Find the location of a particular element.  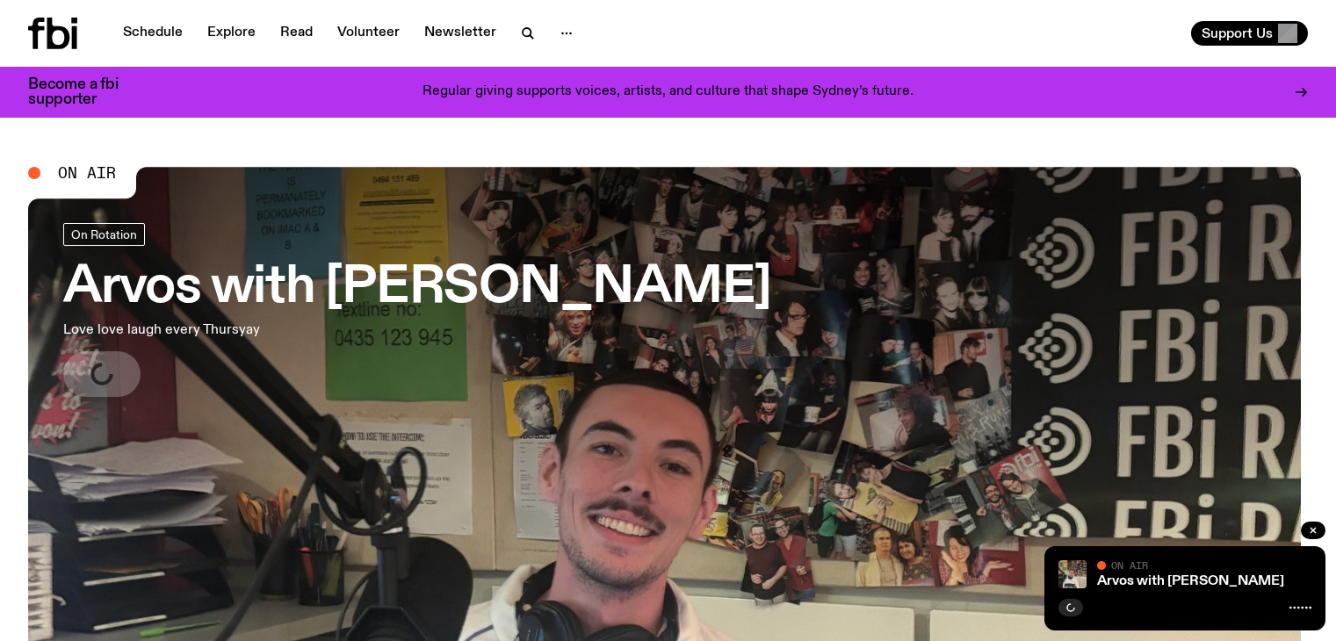

a: On Rotation is located at coordinates (104, 234).